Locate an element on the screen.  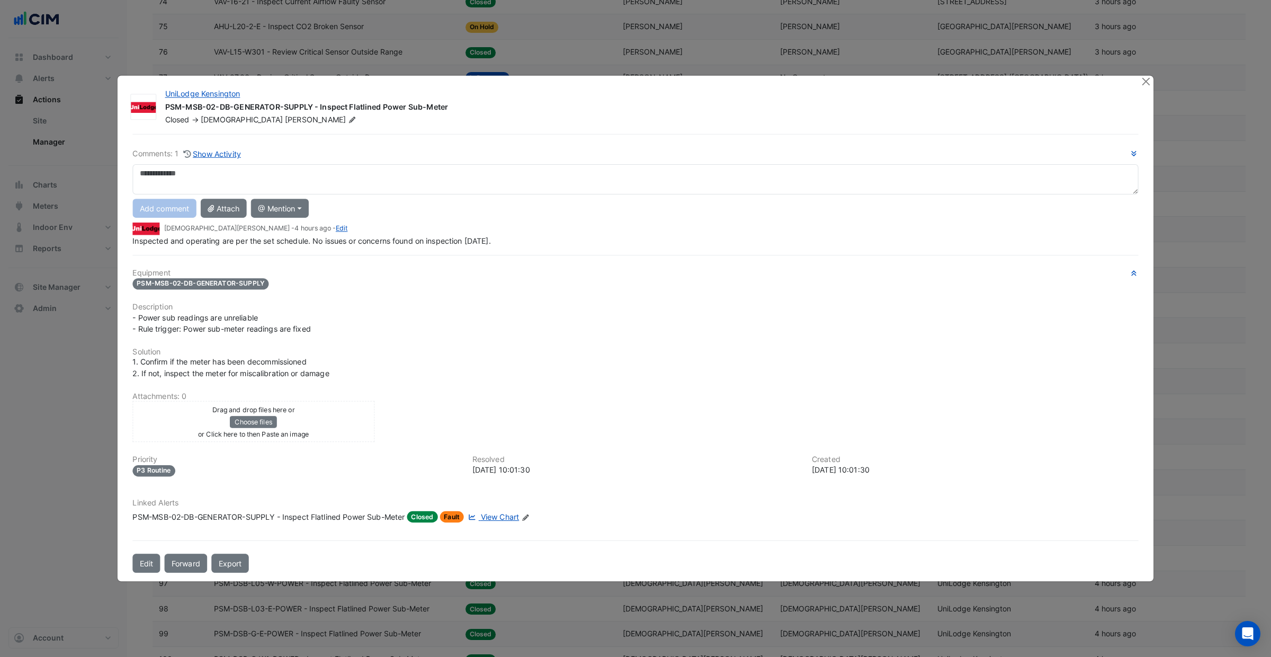
small: Drag and drop files here or is located at coordinates (254, 410).